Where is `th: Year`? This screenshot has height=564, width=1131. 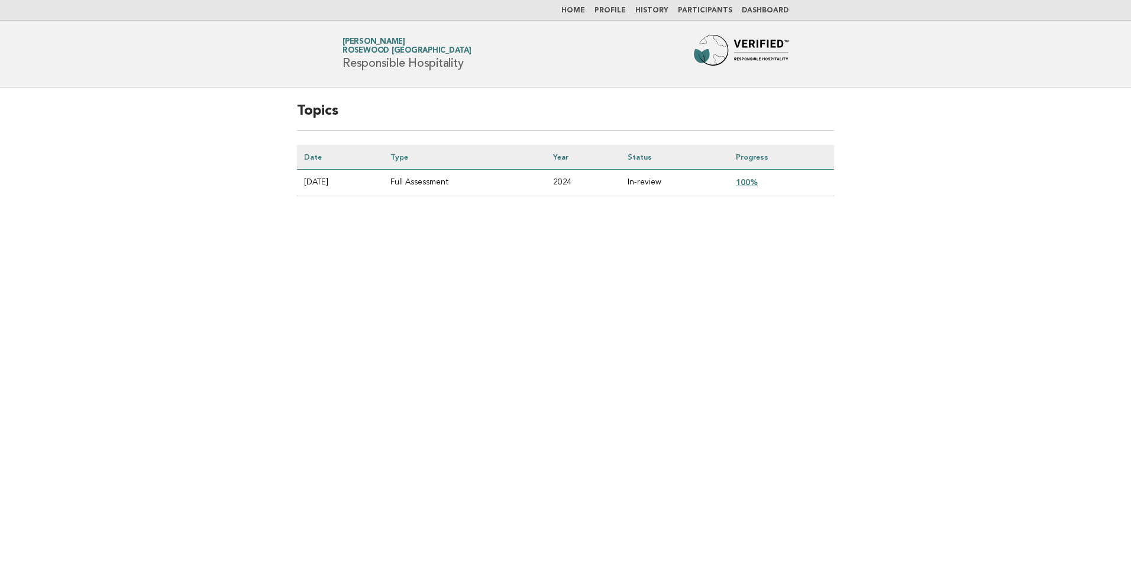
th: Year is located at coordinates (583, 157).